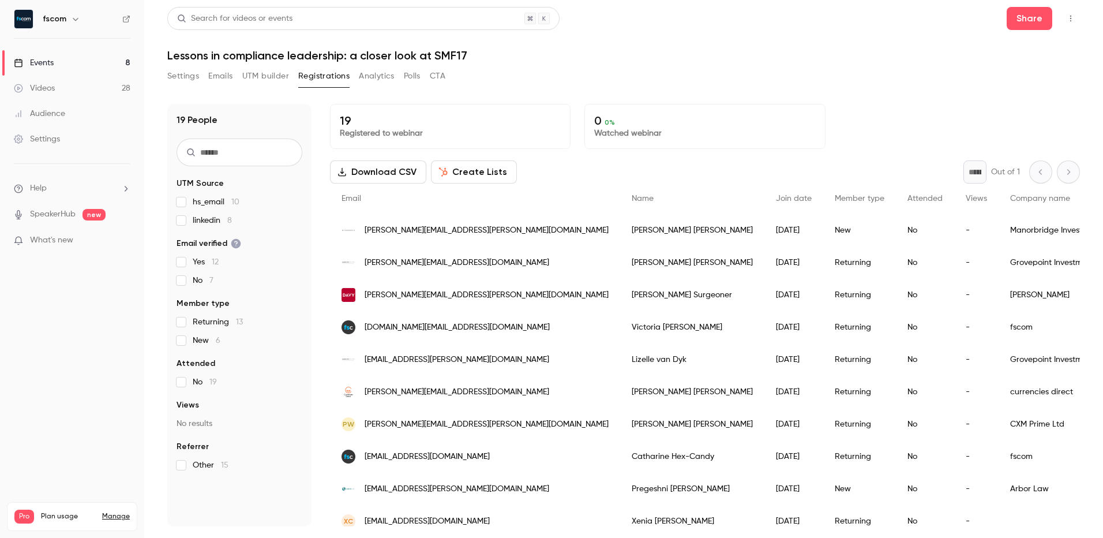 Image resolution: width=1103 pixels, height=538 pixels. Describe the element at coordinates (437, 76) in the screenshot. I see `button: CTA` at that location.